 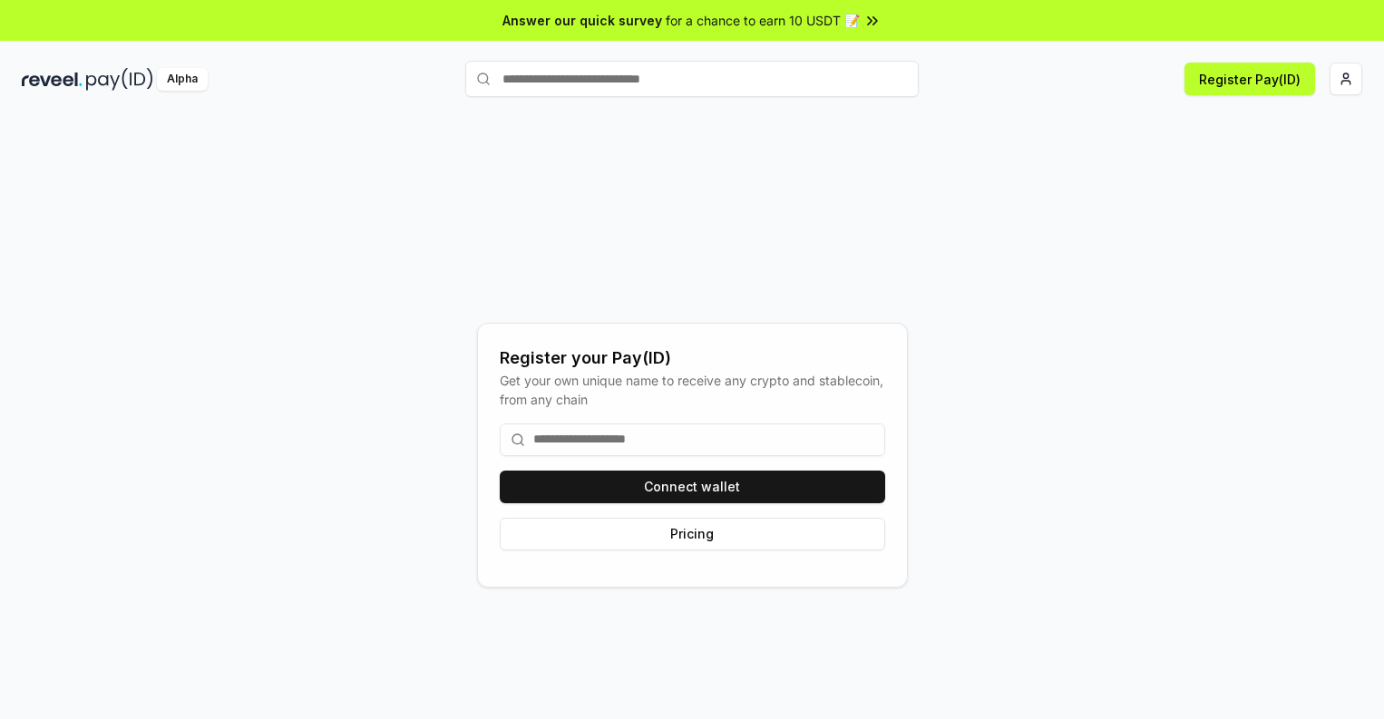 I want to click on span: Answer our quick survey, so click(x=582, y=20).